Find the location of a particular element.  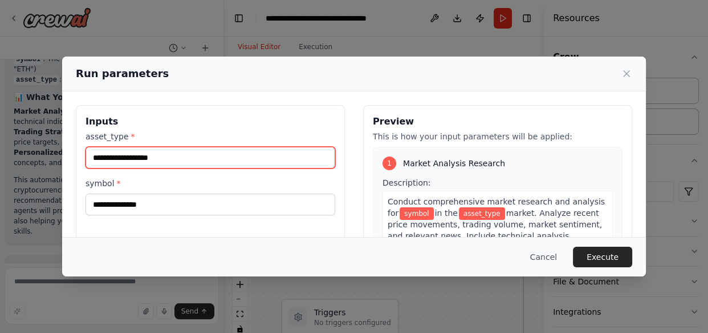

h2: Run parameters is located at coordinates (122, 74).